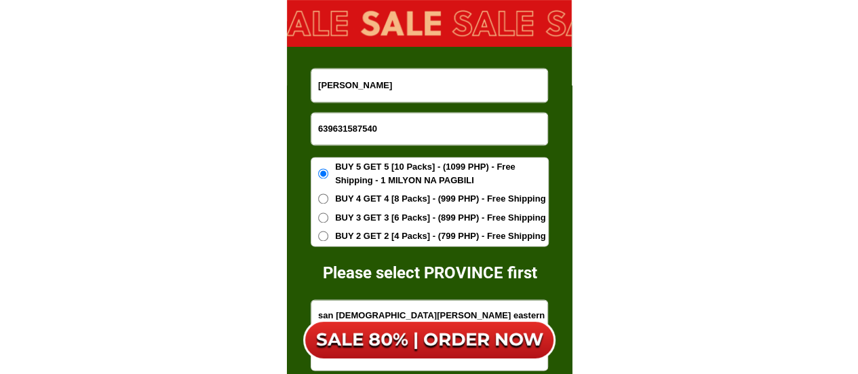  Describe the element at coordinates (429, 340) in the screenshot. I see `h6: SALE 80% | ORDER NOW` at that location.